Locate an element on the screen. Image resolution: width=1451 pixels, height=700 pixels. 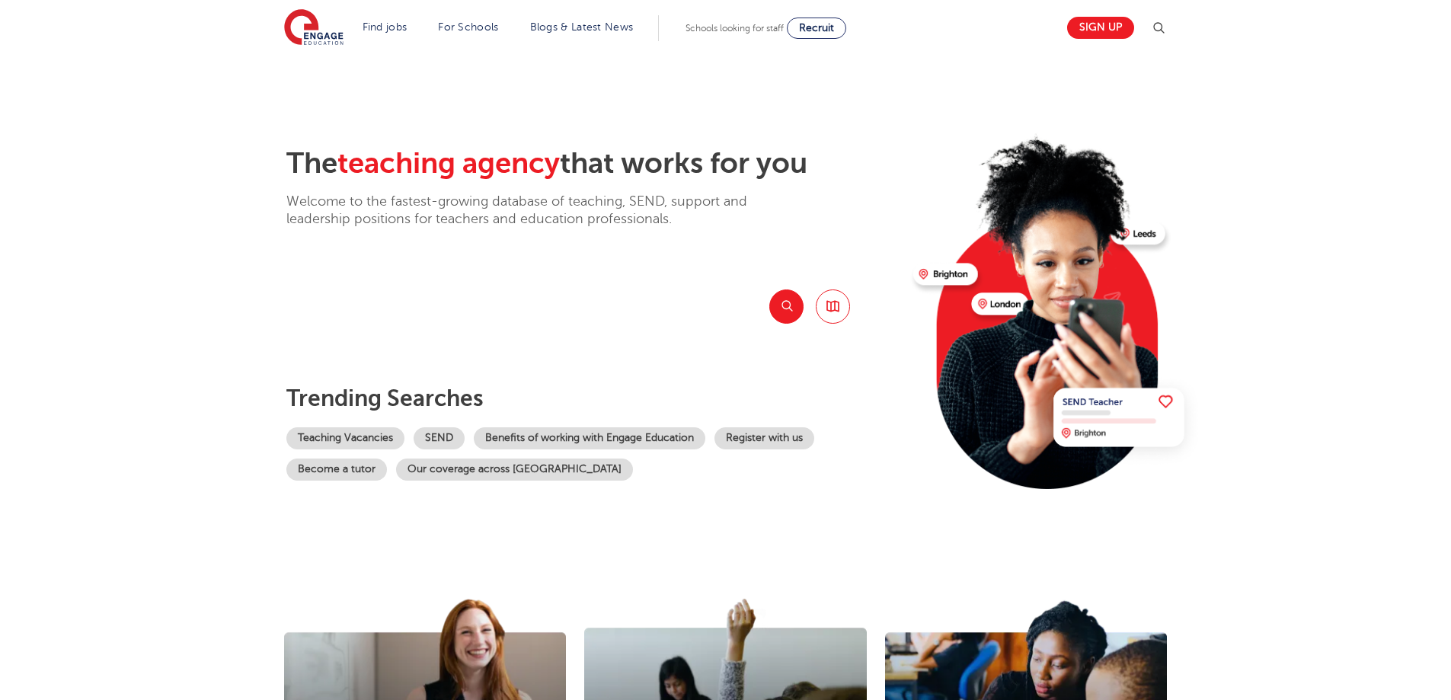
p: Trending searches is located at coordinates (593, 398).